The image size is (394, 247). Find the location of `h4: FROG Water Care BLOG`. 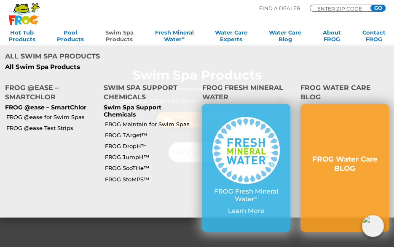

h4: FROG Water Care BLOG is located at coordinates (344, 93).